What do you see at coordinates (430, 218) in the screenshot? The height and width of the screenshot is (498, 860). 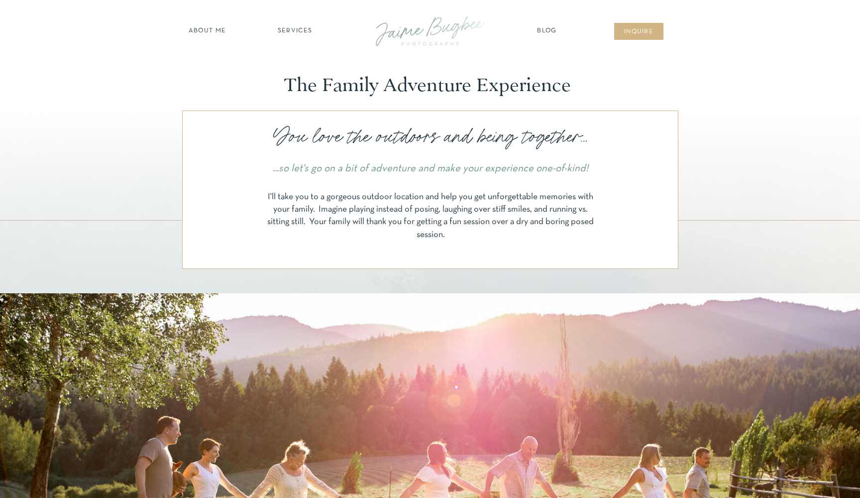 I see `p: I'll take you to a gorgeous outdoor location and help you get unforgettable memories with your fa...` at bounding box center [430, 218].